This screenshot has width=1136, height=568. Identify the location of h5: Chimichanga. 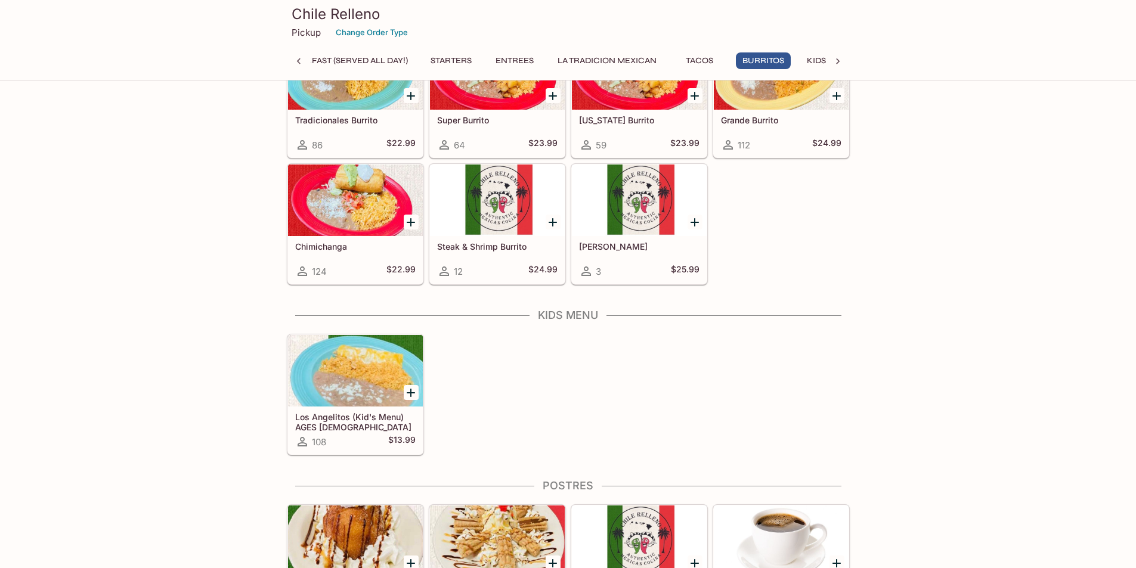
(355, 246).